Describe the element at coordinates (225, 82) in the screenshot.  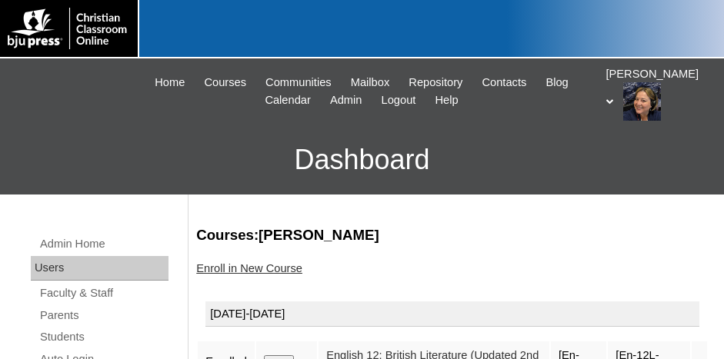
I see `a: Courses` at that location.